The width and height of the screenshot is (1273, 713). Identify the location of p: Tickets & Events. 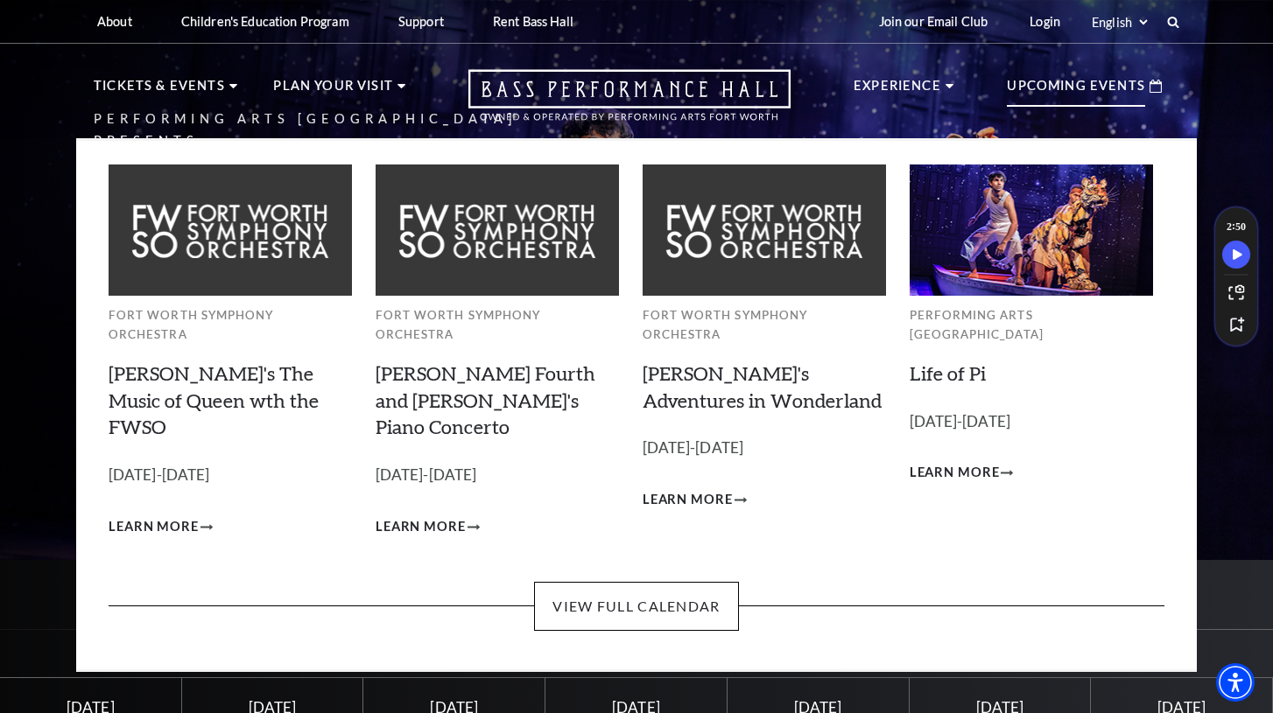
(159, 91).